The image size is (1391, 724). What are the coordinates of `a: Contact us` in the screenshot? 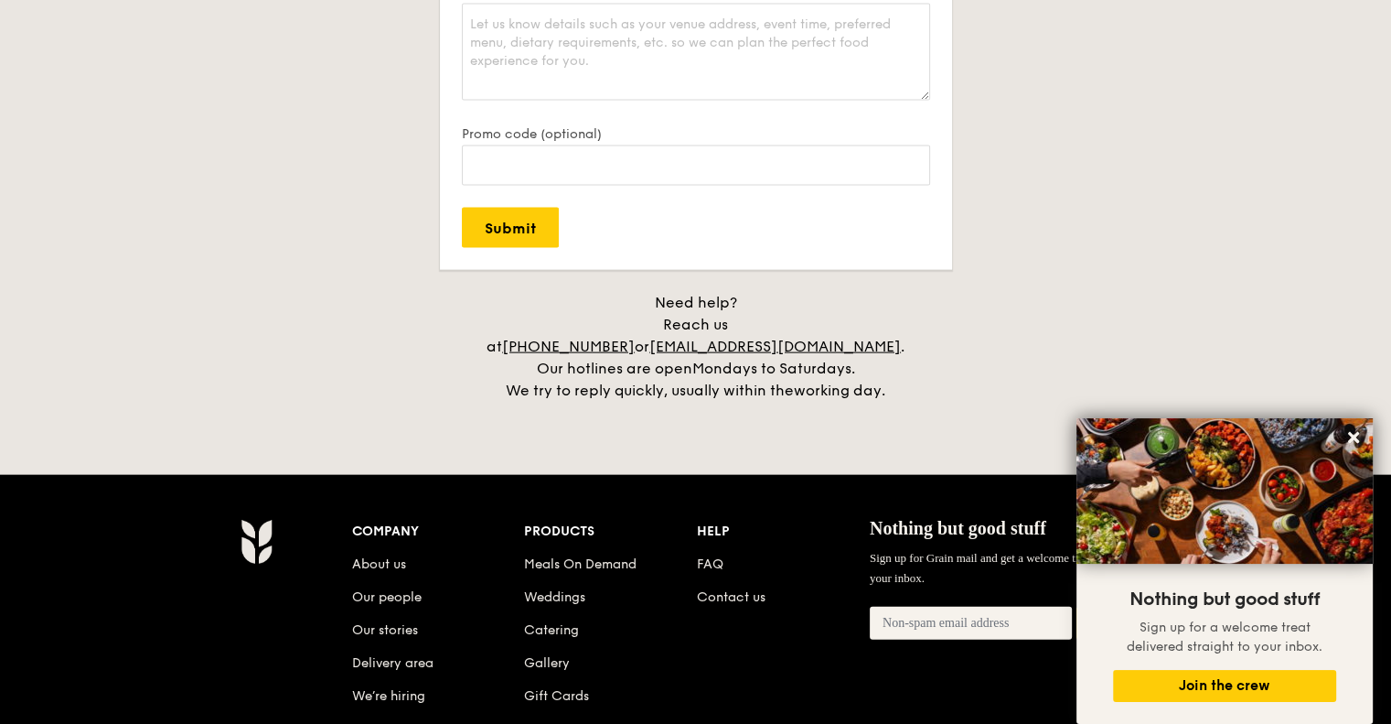 It's located at (731, 596).